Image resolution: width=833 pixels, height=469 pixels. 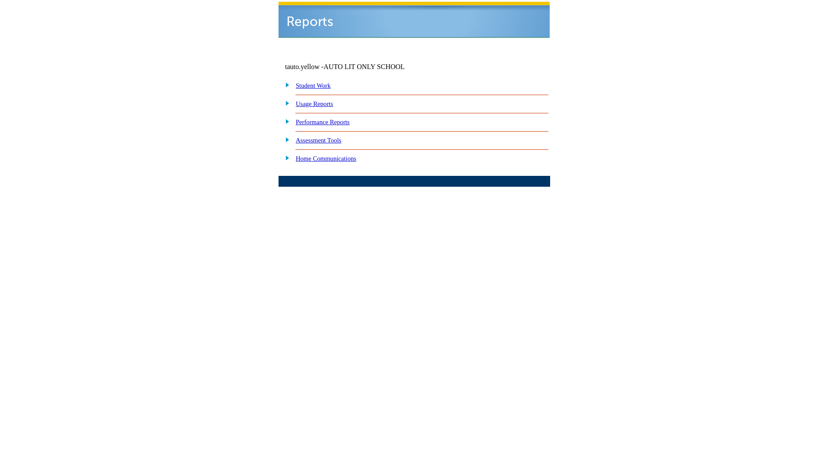 I want to click on a: Home Communications, so click(x=326, y=158).